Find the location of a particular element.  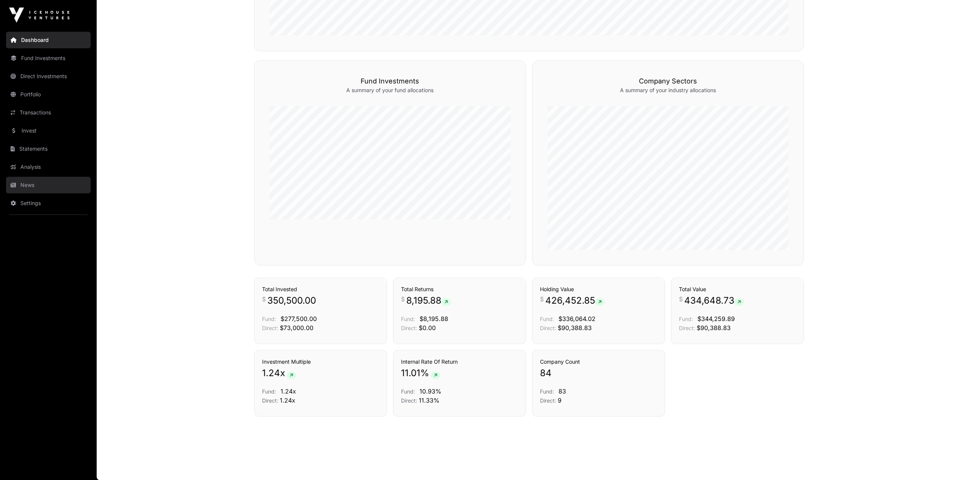

span: 1.24 is located at coordinates (271, 373).